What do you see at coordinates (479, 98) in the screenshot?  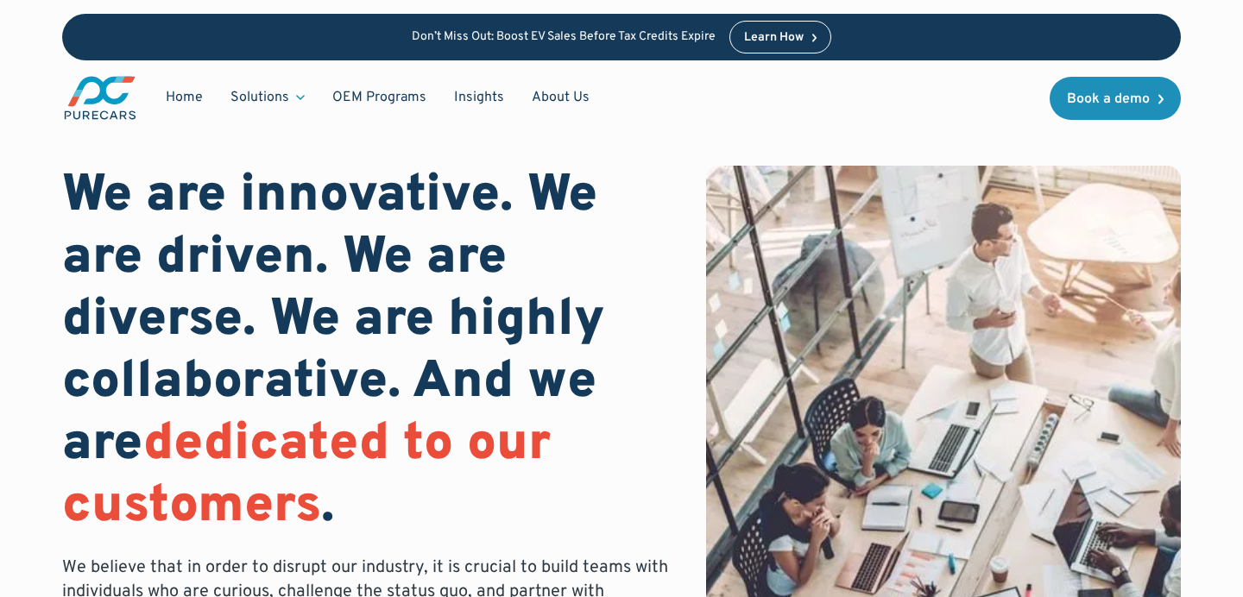 I see `a: Insights` at bounding box center [479, 98].